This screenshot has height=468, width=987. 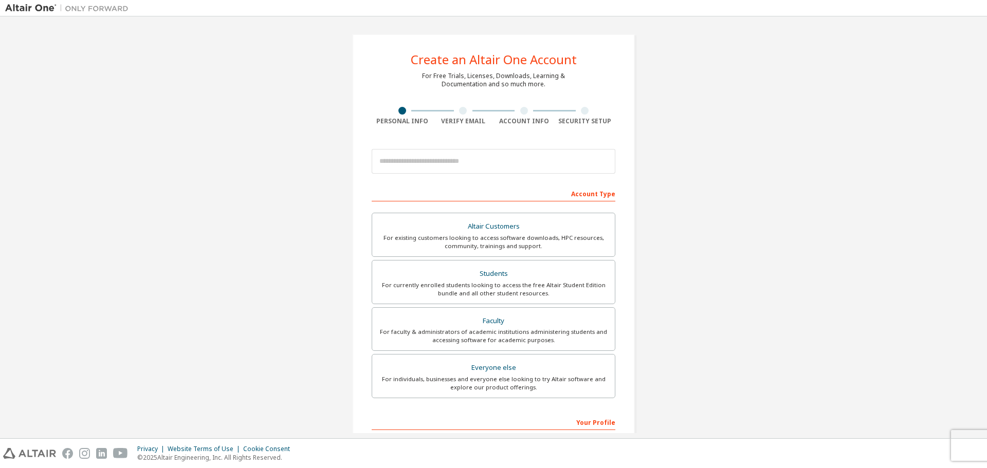 I want to click on div: Privacy, so click(x=152, y=449).